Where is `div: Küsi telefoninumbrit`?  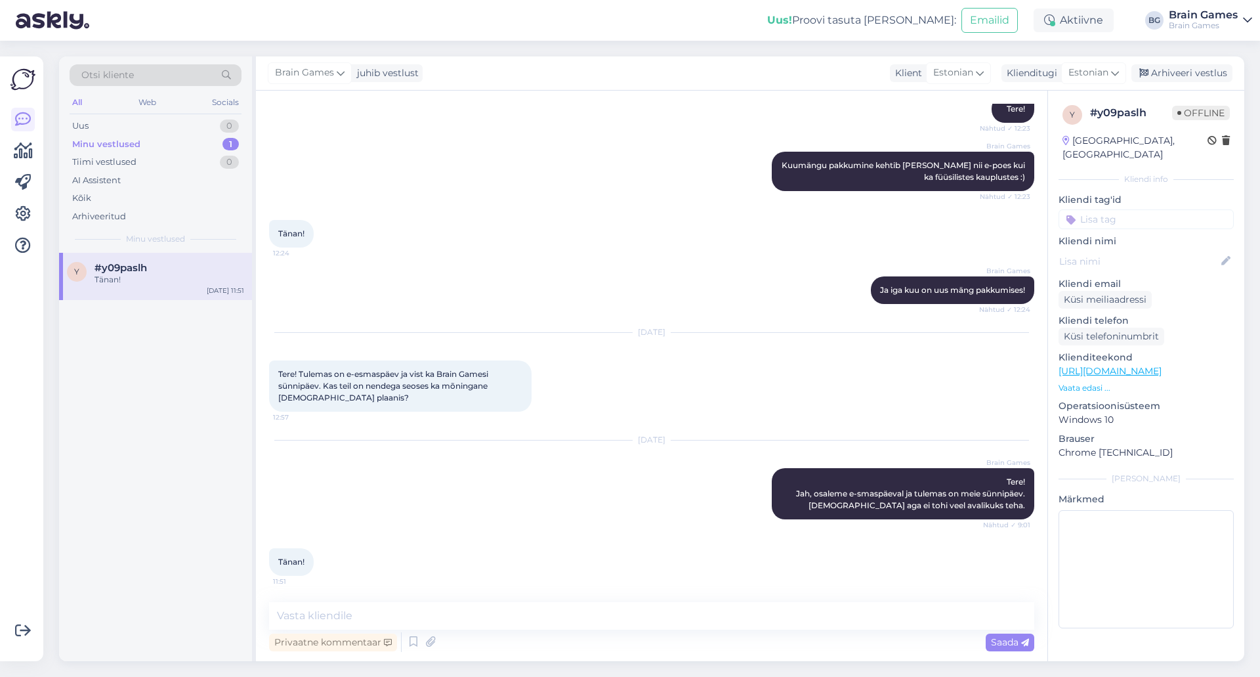
div: Küsi telefoninumbrit is located at coordinates (1111, 336).